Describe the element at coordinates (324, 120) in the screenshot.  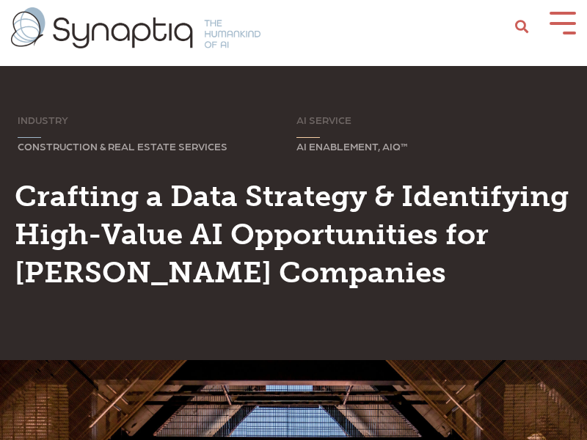
I see `span: AI SERVICE` at that location.